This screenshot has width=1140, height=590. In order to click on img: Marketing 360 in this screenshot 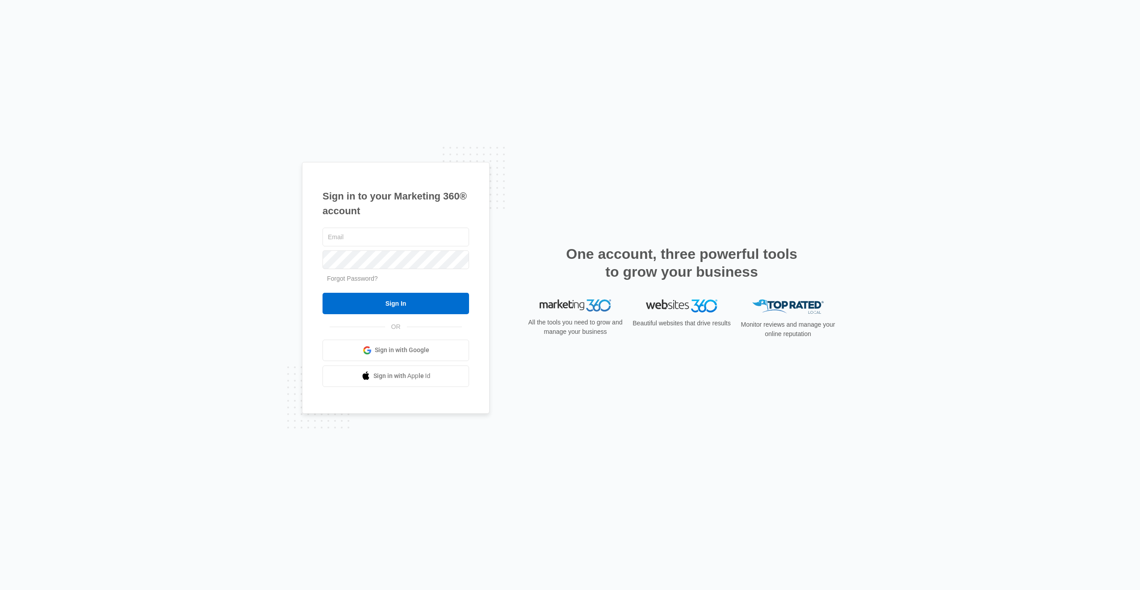, I will do `click(575, 306)`.